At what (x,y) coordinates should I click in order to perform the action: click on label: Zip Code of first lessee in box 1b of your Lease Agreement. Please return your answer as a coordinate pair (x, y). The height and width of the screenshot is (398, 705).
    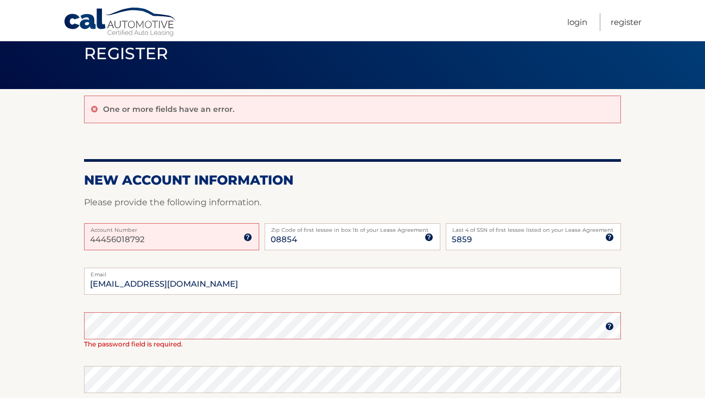
    Looking at the image, I should click on (352, 227).